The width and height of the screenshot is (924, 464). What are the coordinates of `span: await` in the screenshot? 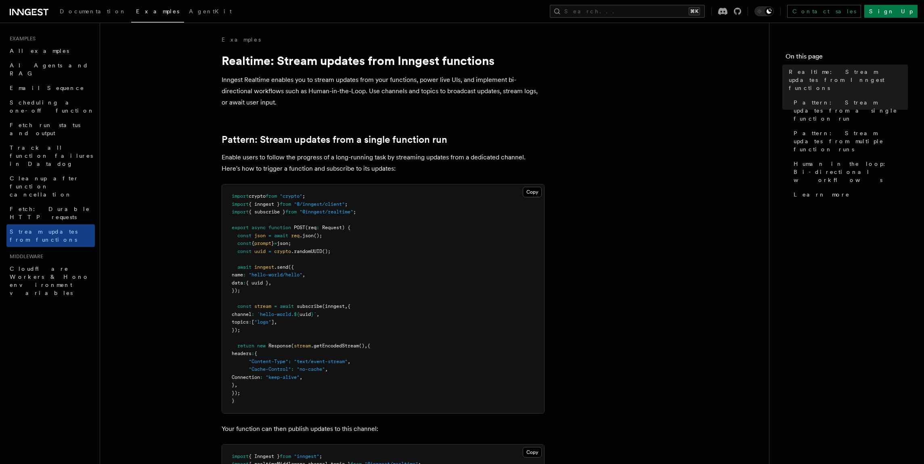 It's located at (286, 306).